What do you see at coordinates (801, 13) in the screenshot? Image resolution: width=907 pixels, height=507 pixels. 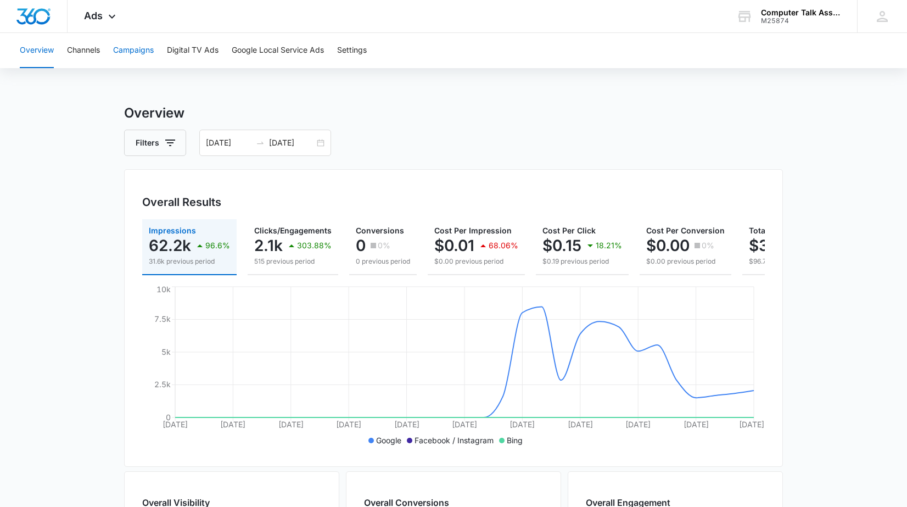 I see `div: account name` at bounding box center [801, 13].